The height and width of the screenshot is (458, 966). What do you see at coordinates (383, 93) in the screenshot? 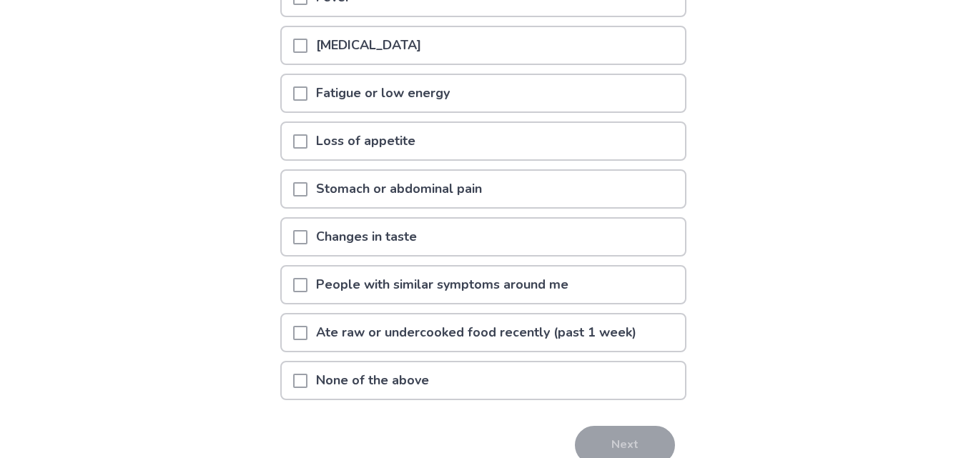
I see `p: Fatigue or low energy` at bounding box center [383, 93].